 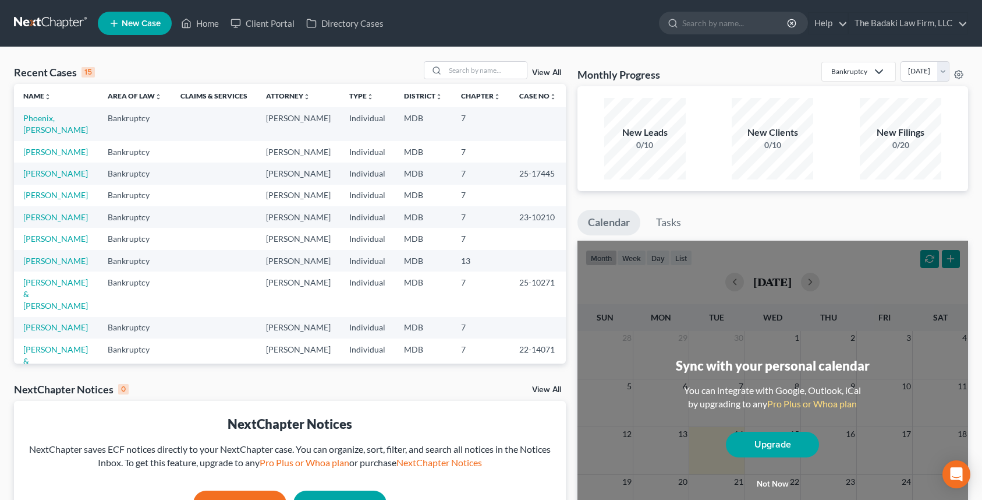 What do you see at coordinates (773, 444) in the screenshot?
I see `a: Upgrade` at bounding box center [773, 444].